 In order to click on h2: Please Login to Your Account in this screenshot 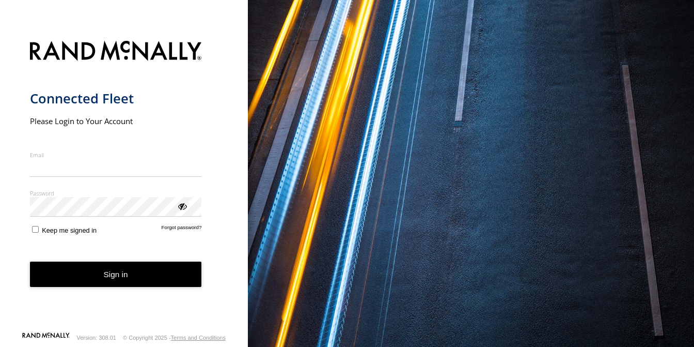, I will do `click(116, 121)`.